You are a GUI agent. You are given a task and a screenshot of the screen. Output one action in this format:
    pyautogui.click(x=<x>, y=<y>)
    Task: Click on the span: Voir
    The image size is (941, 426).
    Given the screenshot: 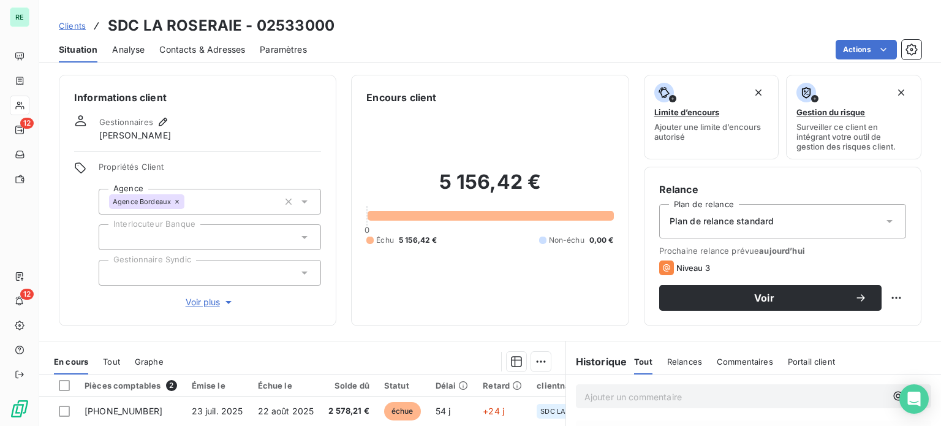 What is the action you would take?
    pyautogui.click(x=764, y=298)
    